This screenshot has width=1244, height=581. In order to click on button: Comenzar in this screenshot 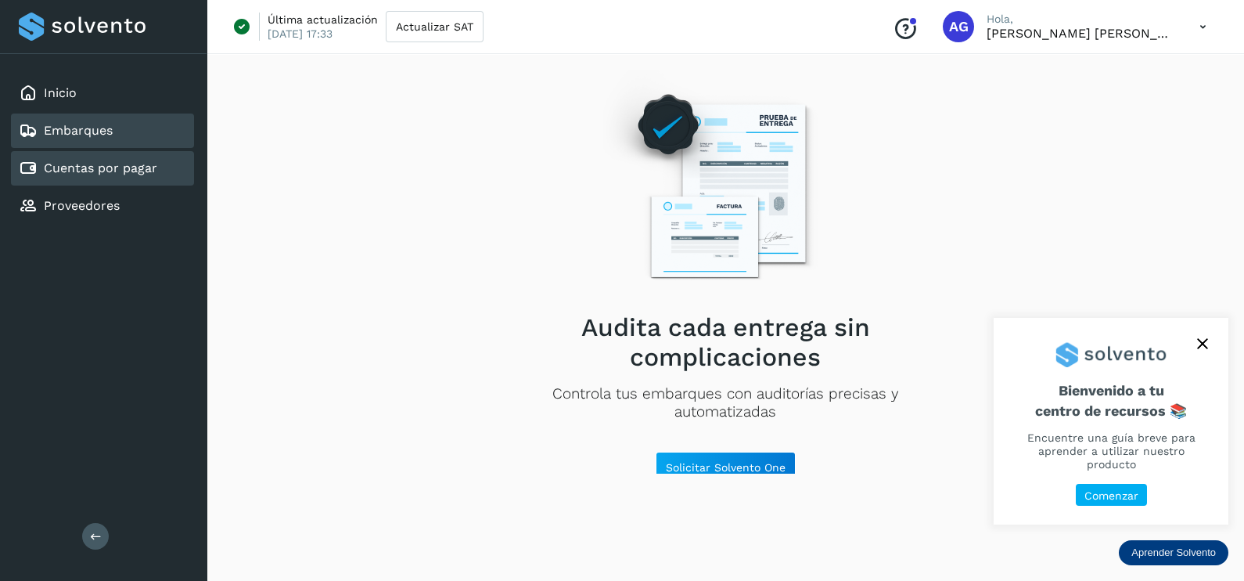, I will do `click(1111, 495)`.